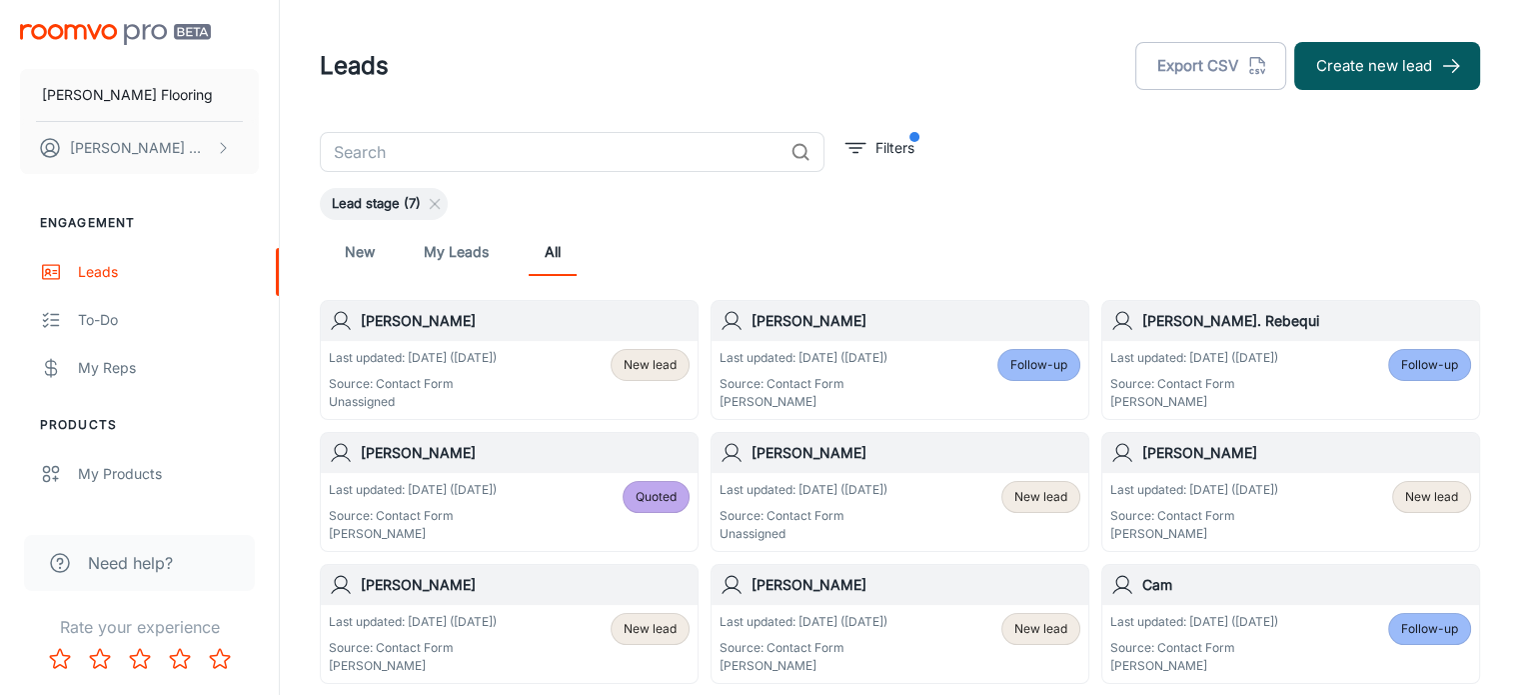 The image size is (1520, 695). Describe the element at coordinates (168, 272) in the screenshot. I see `div: Leads` at that location.